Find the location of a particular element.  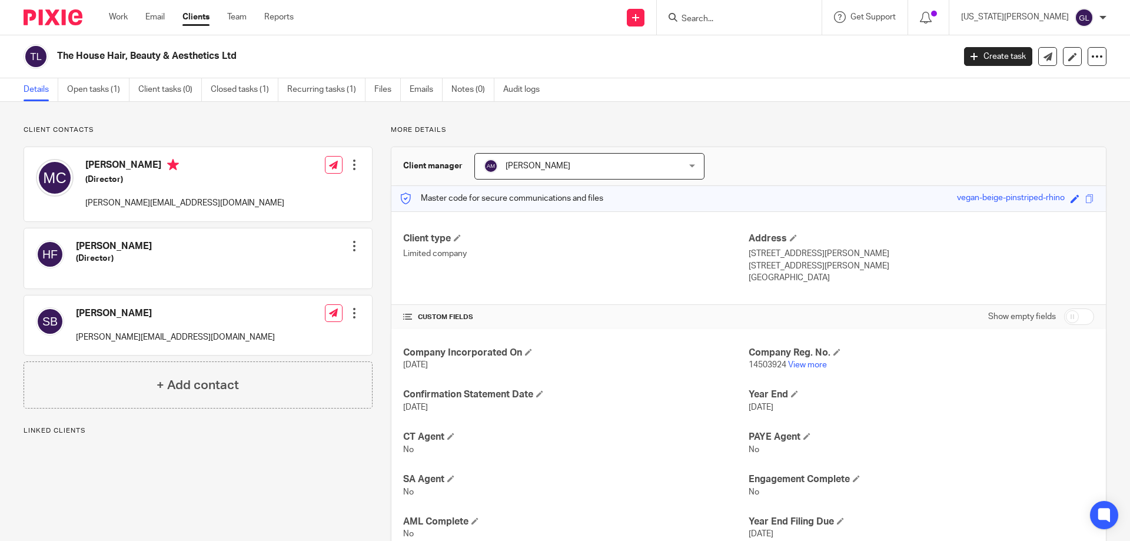

a: Work is located at coordinates (118, 17).